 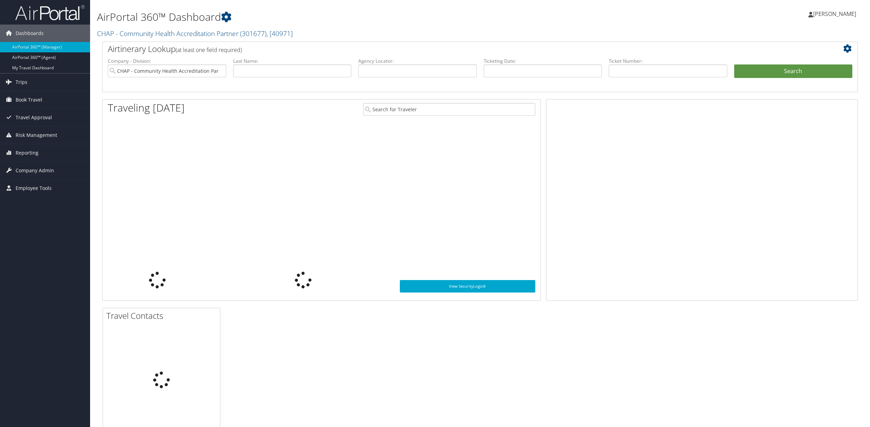 I want to click on span: Company Admin, so click(x=35, y=170).